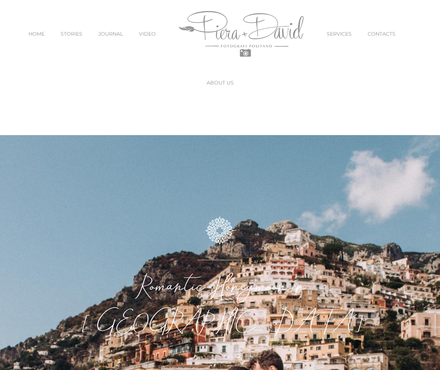 Image resolution: width=440 pixels, height=370 pixels. What do you see at coordinates (381, 34) in the screenshot?
I see `a: CONTACTS` at bounding box center [381, 34].